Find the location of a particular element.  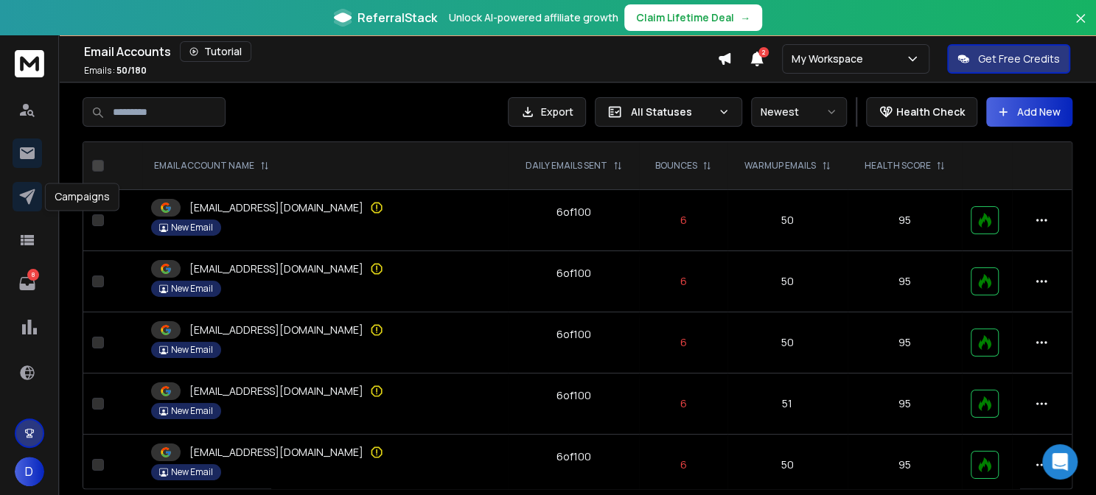

p: BOUNCES is located at coordinates (675, 166).